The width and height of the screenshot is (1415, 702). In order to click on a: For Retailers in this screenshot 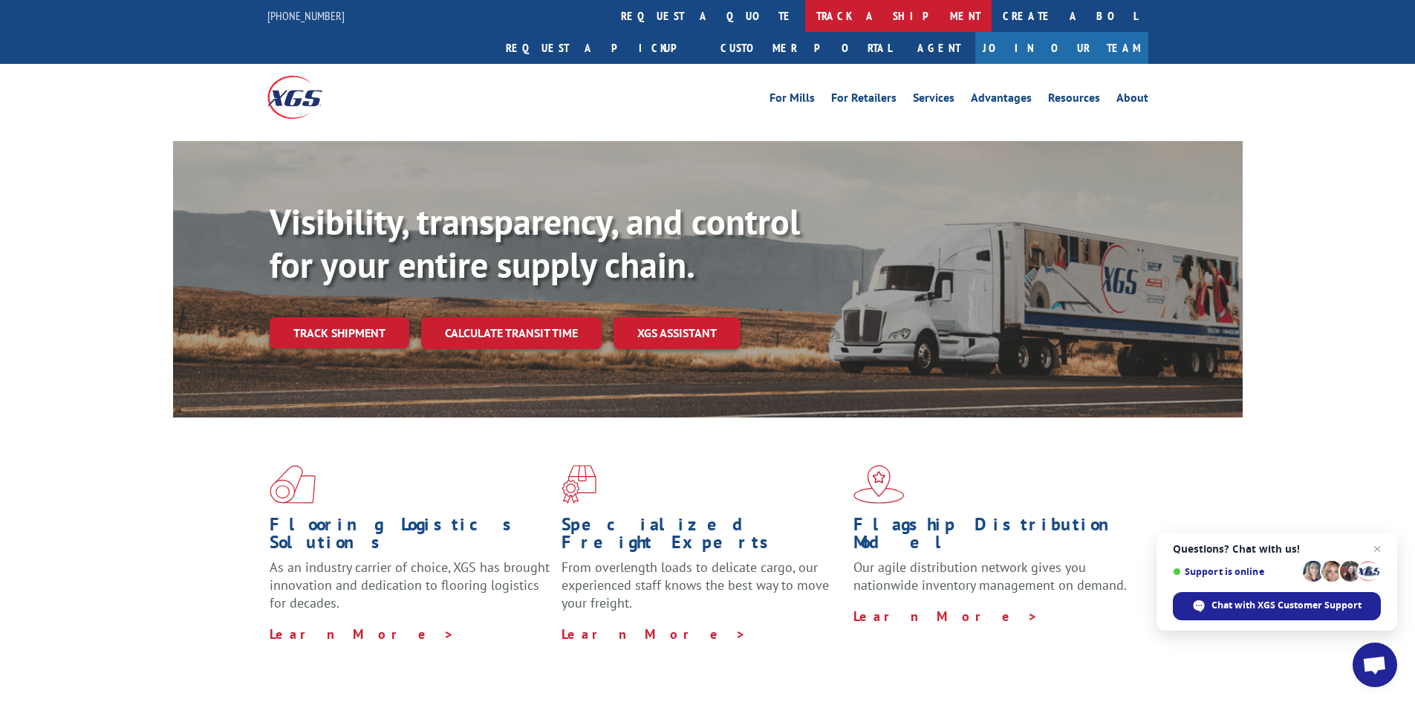, I will do `click(864, 100)`.